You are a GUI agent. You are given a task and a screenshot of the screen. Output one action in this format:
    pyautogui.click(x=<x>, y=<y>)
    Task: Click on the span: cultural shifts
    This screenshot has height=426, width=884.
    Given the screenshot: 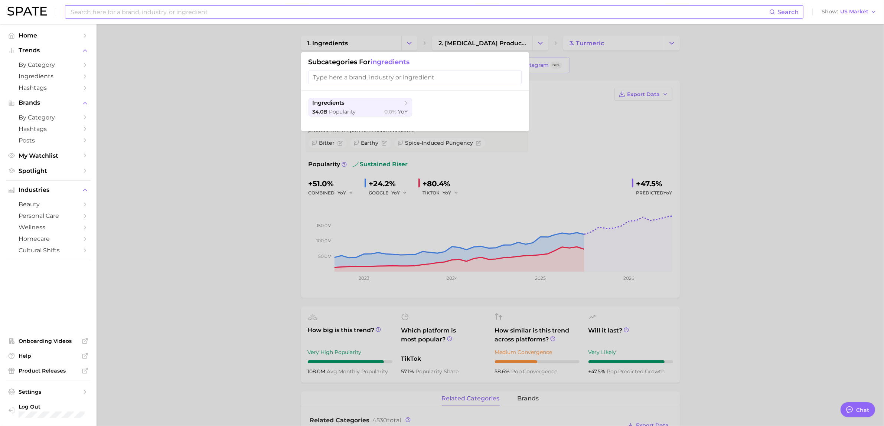 What is the action you would take?
    pyautogui.click(x=48, y=250)
    